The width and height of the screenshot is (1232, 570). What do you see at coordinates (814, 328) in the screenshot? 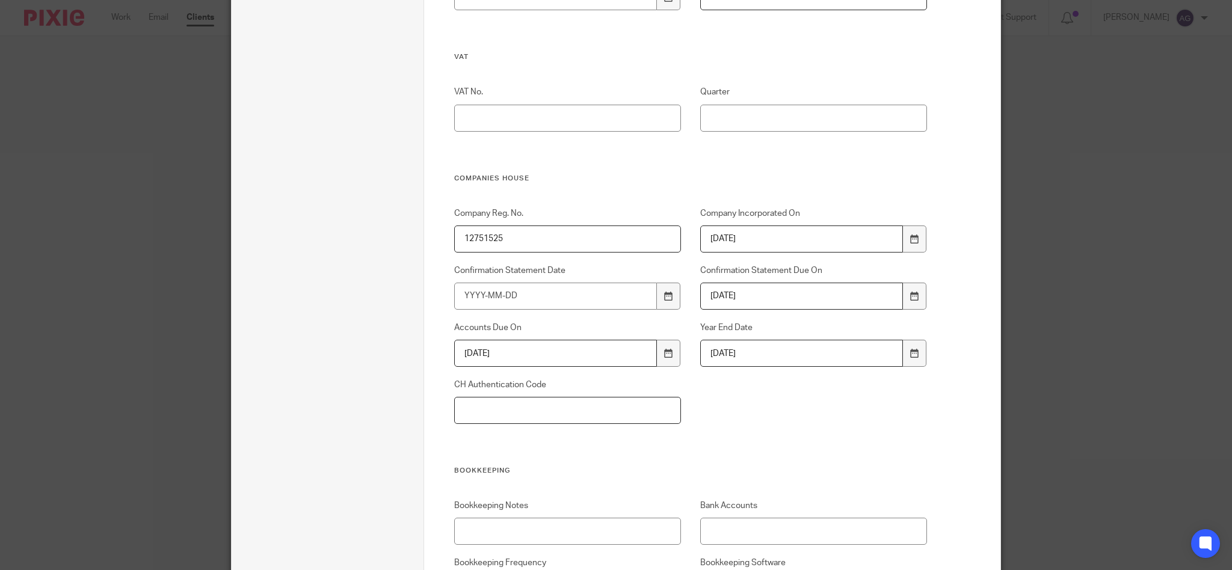
I see `label: Year End Date` at bounding box center [814, 328].